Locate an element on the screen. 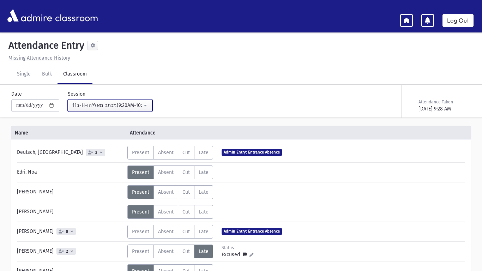 The image size is (482, 271). div: Edri, Noa is located at coordinates (70, 172).